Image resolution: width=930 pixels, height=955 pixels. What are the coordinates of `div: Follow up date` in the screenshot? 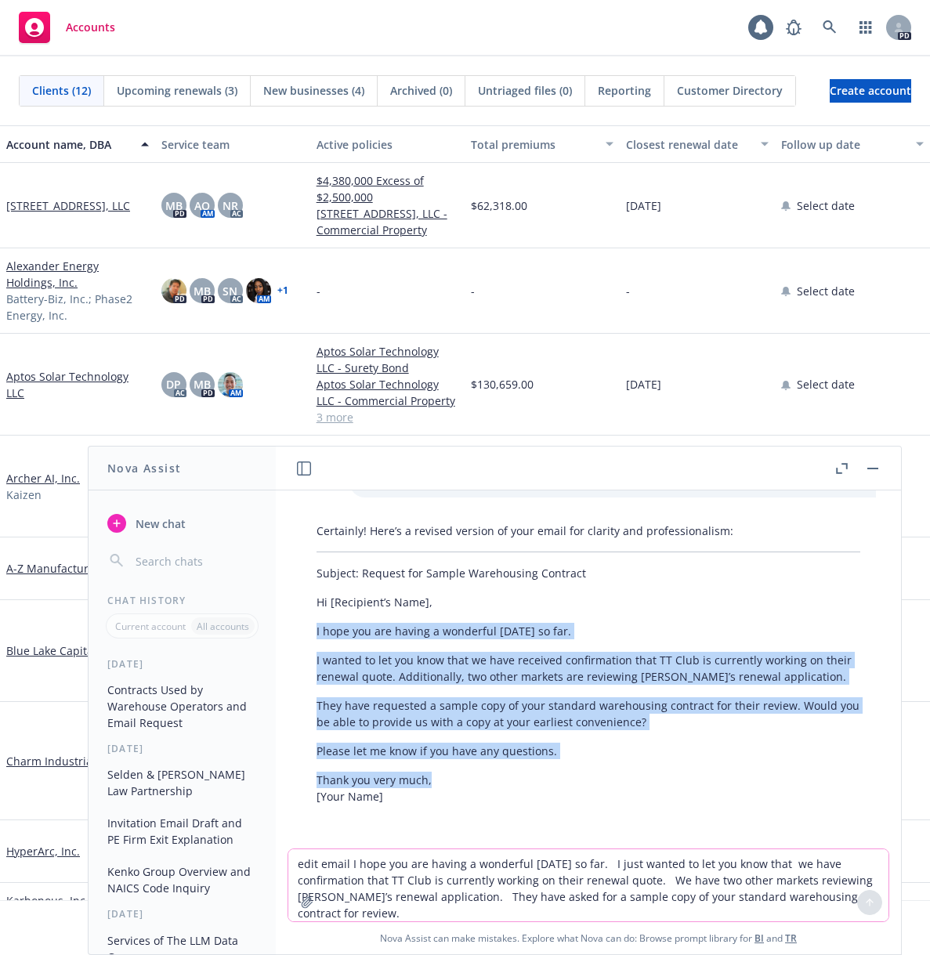 It's located at (844, 144).